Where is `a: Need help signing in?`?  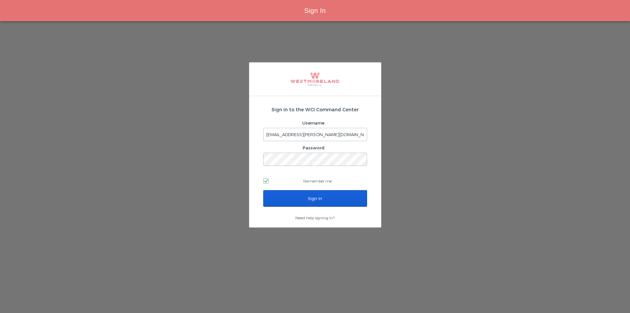
a: Need help signing in? is located at coordinates (315, 217).